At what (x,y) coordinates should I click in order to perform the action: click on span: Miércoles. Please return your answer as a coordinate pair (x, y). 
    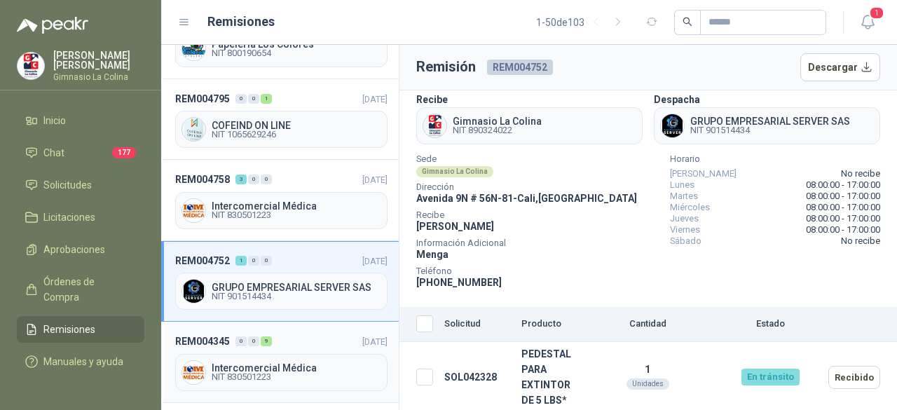
    Looking at the image, I should click on (689, 207).